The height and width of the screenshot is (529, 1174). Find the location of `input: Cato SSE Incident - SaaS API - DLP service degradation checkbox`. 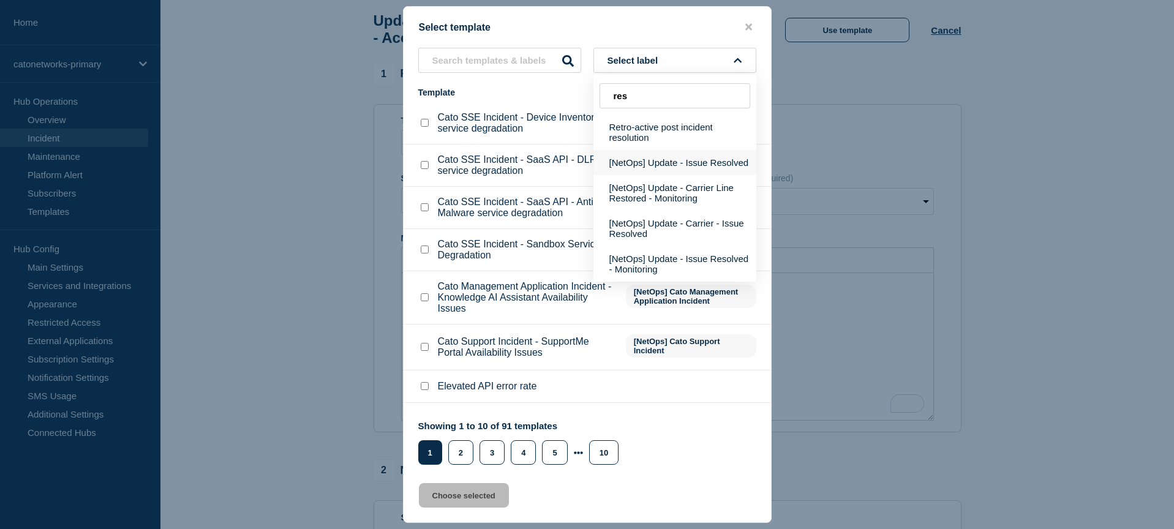

input: Cato SSE Incident - SaaS API - DLP service degradation checkbox is located at coordinates (424, 165).